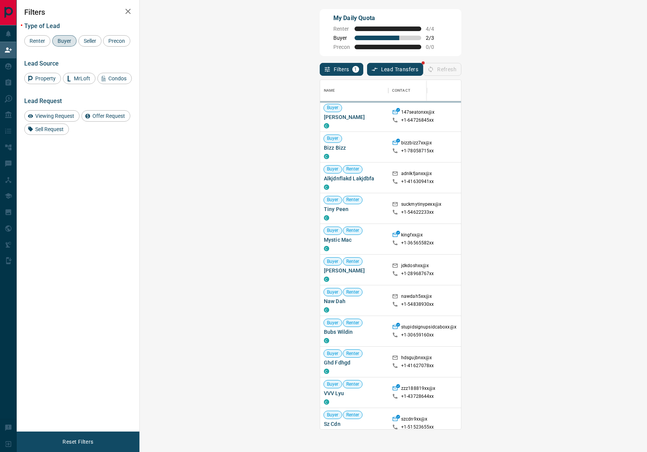 Image resolution: width=647 pixels, height=452 pixels. What do you see at coordinates (42, 26) in the screenshot?
I see `span: Type of Lead` at bounding box center [42, 26].